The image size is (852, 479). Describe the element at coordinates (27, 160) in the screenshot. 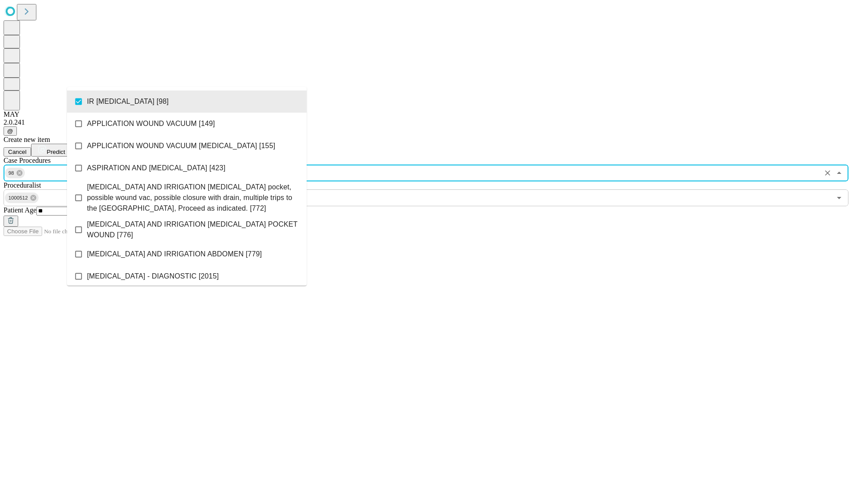

I see `span: Scheduled Procedure` at that location.